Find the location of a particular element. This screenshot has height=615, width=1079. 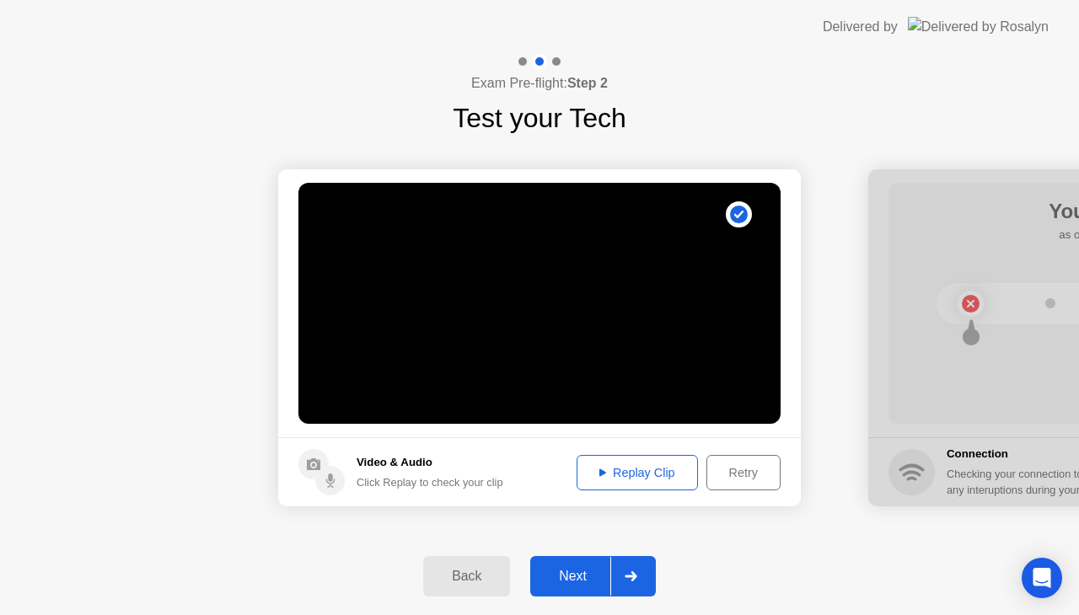

div: Open Intercom Messenger is located at coordinates (1042, 578).